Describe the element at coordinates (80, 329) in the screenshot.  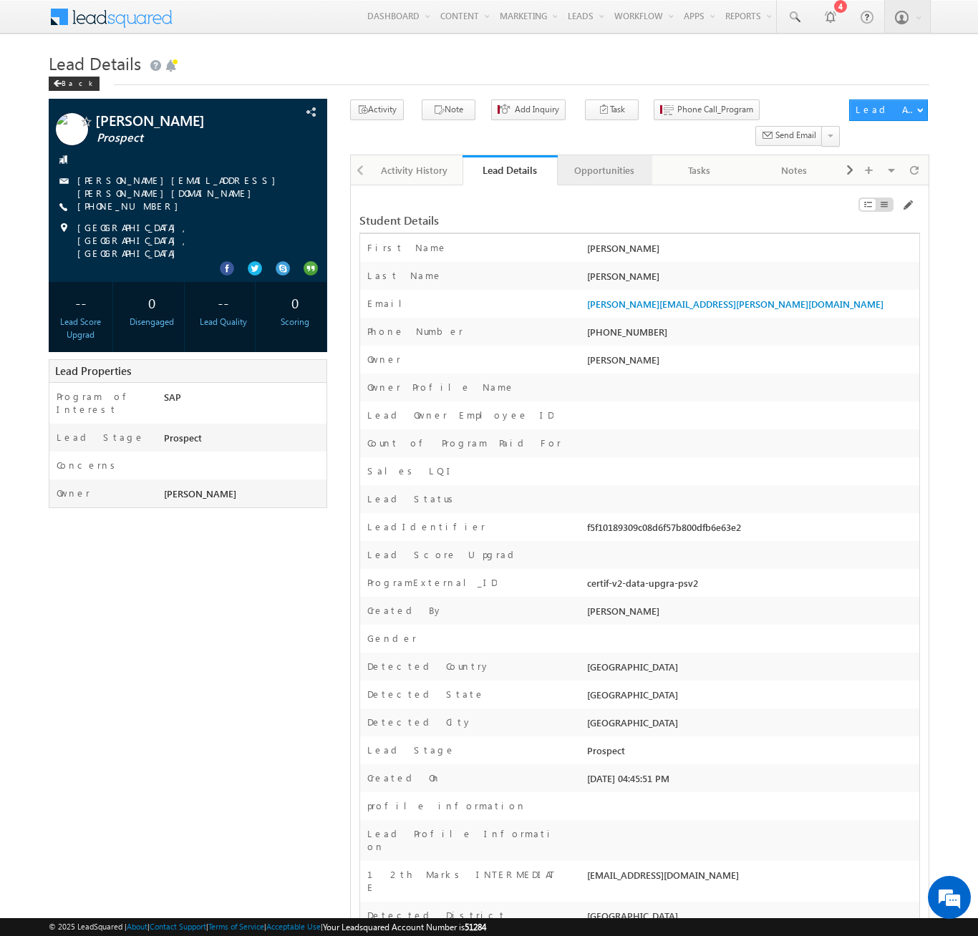
I see `div: Lead Score Upgrad` at that location.